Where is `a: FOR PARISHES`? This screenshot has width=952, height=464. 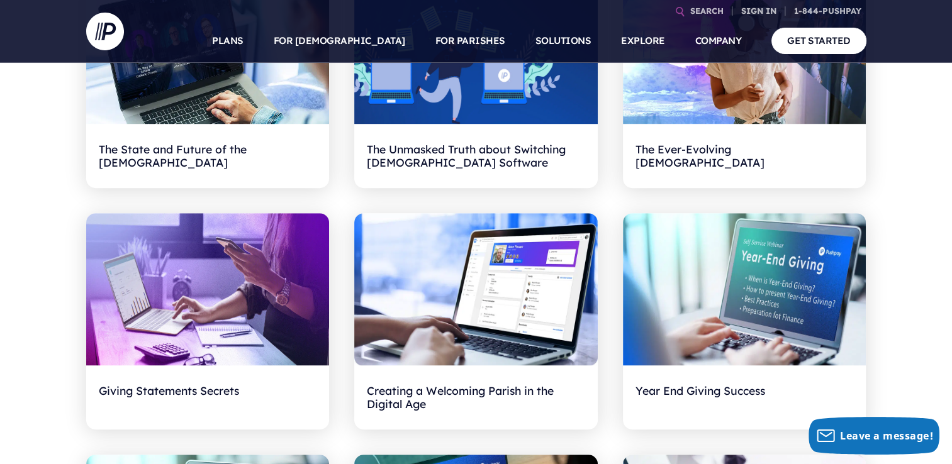 a: FOR PARISHES is located at coordinates (470, 41).